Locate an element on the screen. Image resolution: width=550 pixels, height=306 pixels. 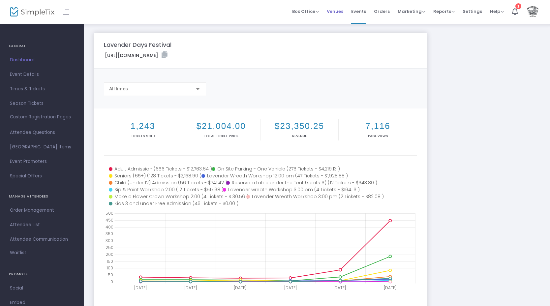
h2: 7,116 is located at coordinates (378, 126).